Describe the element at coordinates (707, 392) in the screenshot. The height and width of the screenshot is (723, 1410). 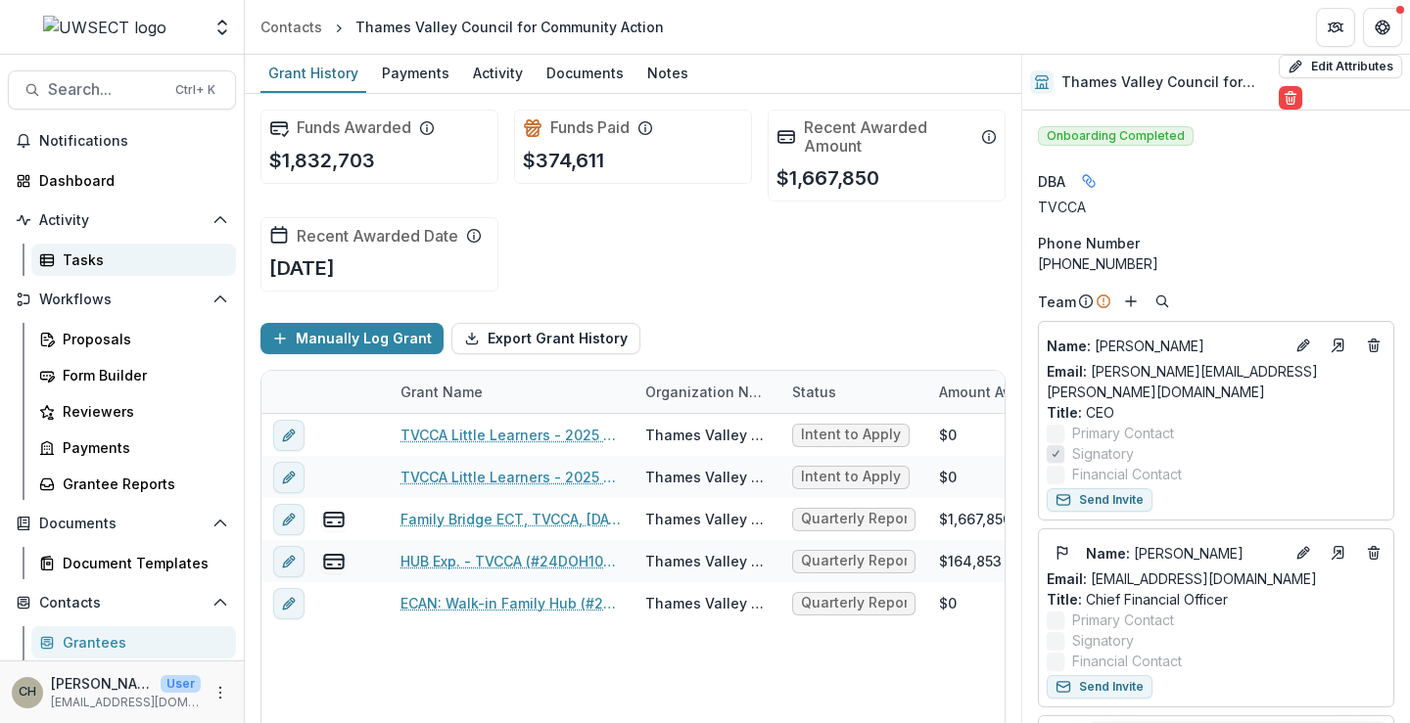
I see `div: Organization Name` at that location.